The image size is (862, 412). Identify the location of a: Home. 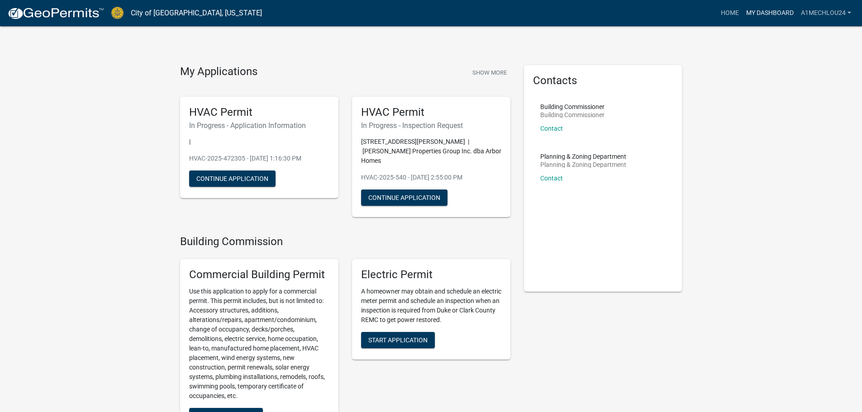
(730, 13).